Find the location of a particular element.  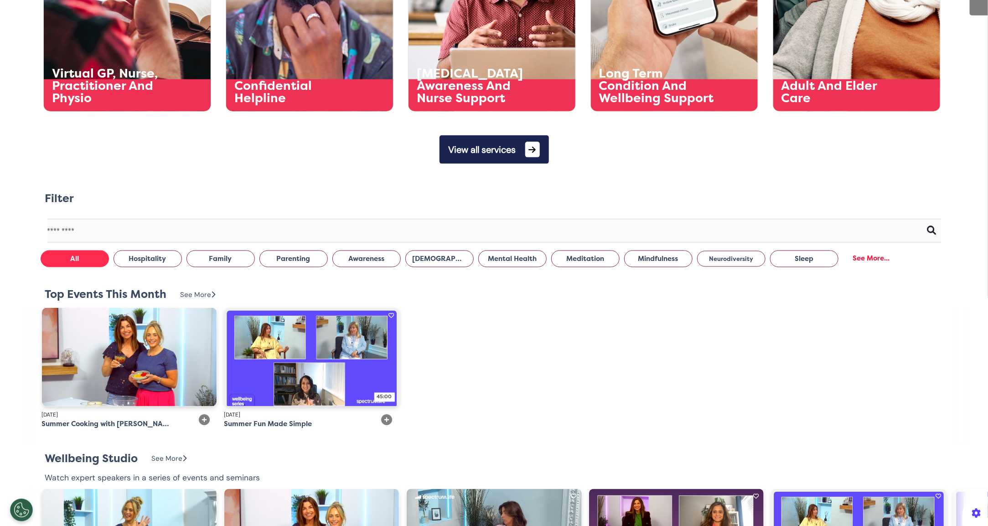

button: View all services is located at coordinates (494, 150).